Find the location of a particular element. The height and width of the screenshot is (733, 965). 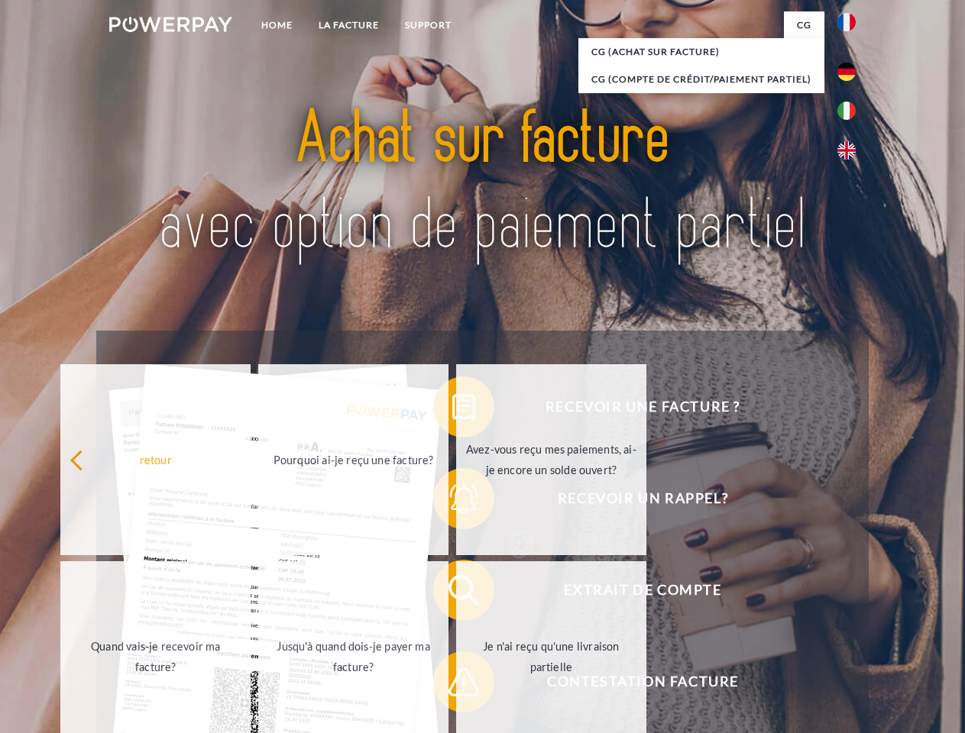

a: CG is located at coordinates (804, 25).